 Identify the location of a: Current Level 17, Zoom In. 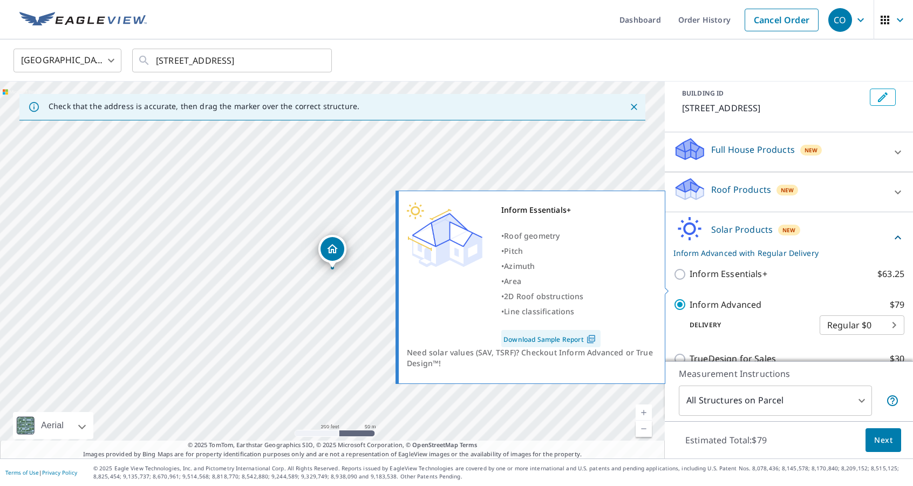
(644, 412).